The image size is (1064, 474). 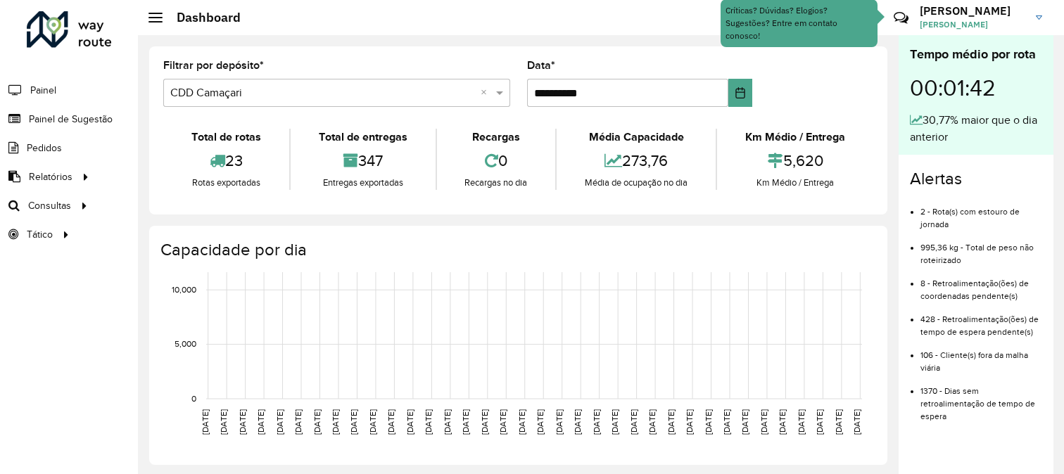 What do you see at coordinates (496, 183) in the screenshot?
I see `div: Recargas no dia` at bounding box center [496, 183].